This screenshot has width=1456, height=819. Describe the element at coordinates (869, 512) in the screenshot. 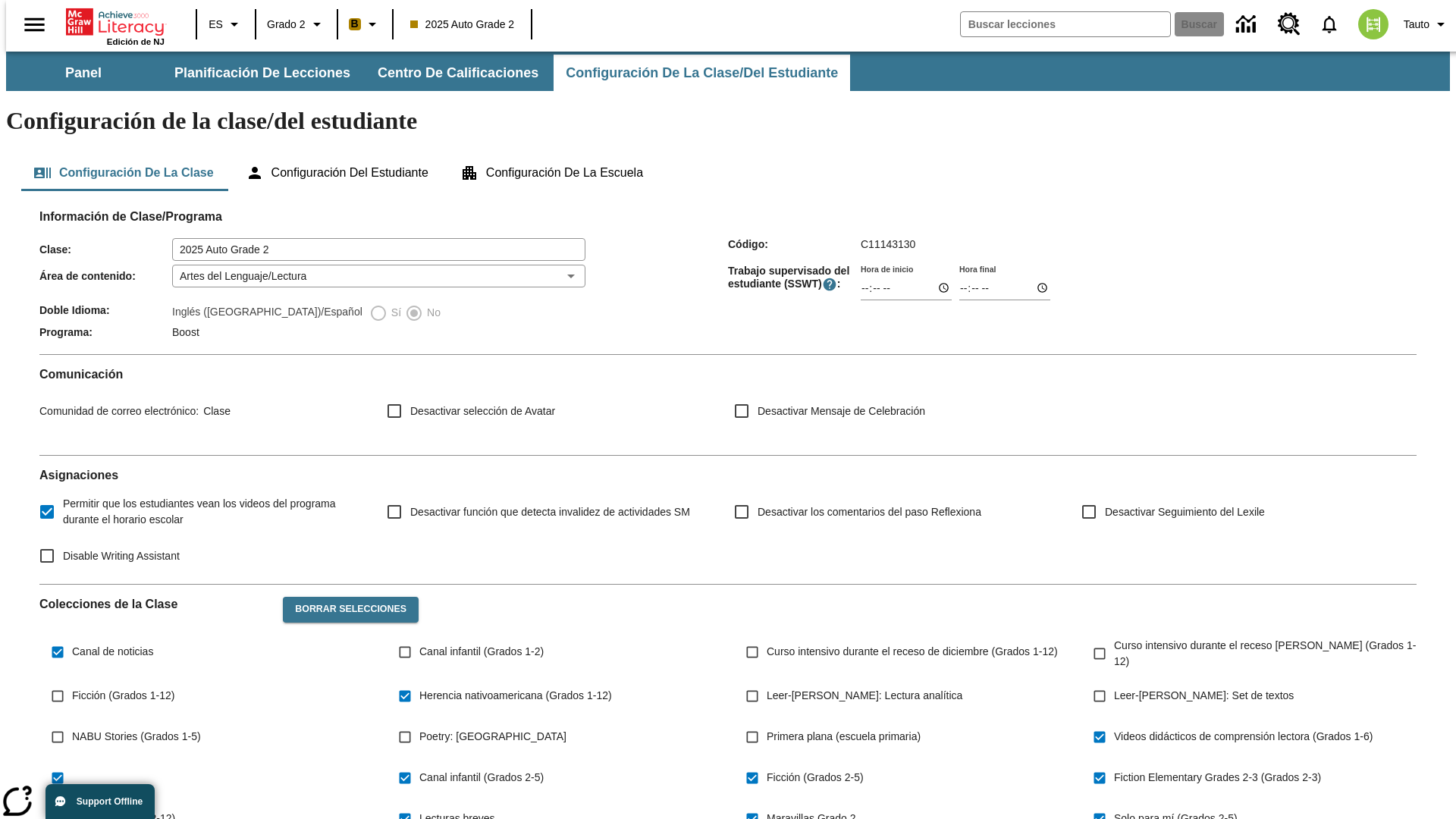

I see `span: Desactivar los comentarios del paso Reflexiona` at that location.